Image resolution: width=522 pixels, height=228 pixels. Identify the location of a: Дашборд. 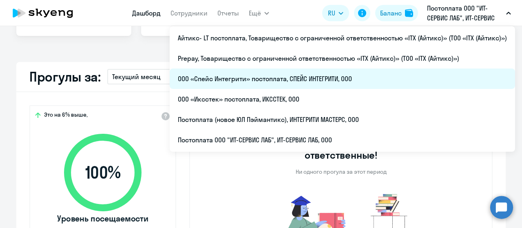
(146, 13).